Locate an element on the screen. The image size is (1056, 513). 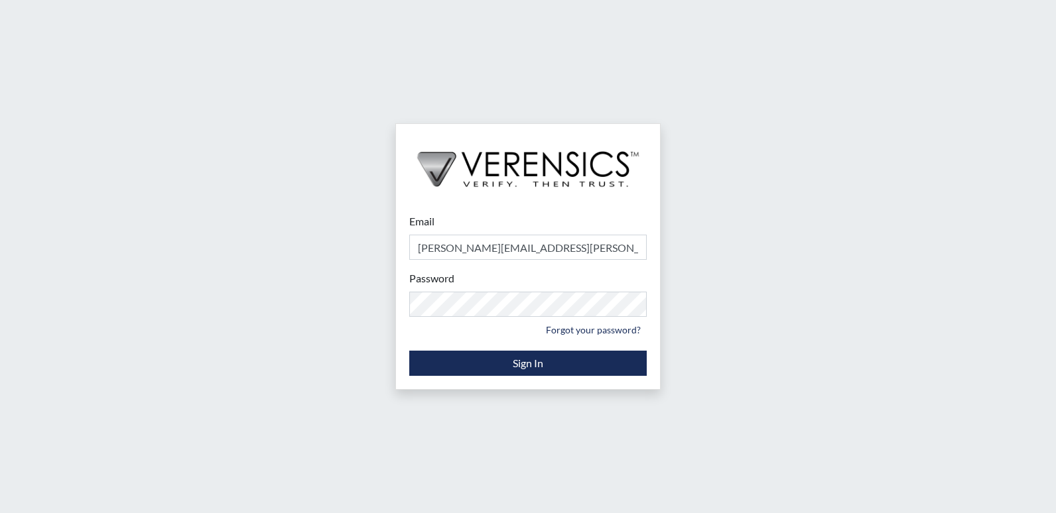
input: Email is located at coordinates (528, 247).